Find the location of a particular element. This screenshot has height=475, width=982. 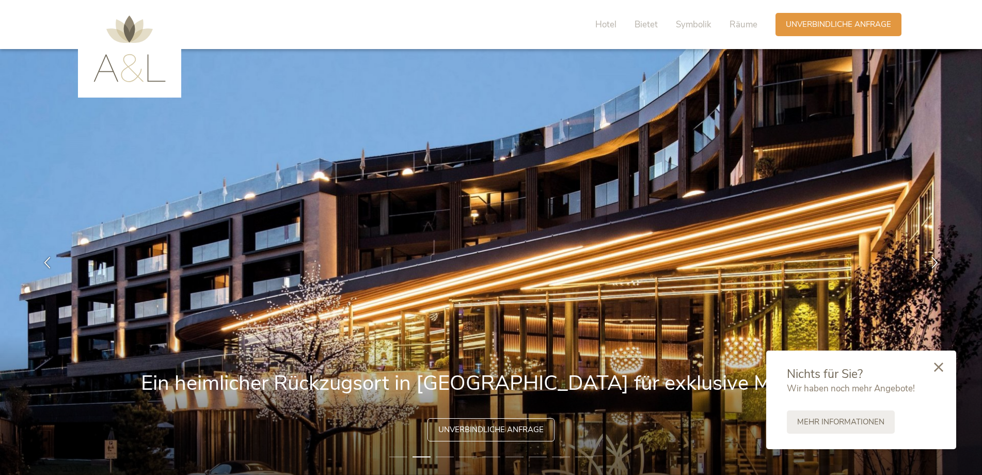

span: Hotel is located at coordinates (606, 24).